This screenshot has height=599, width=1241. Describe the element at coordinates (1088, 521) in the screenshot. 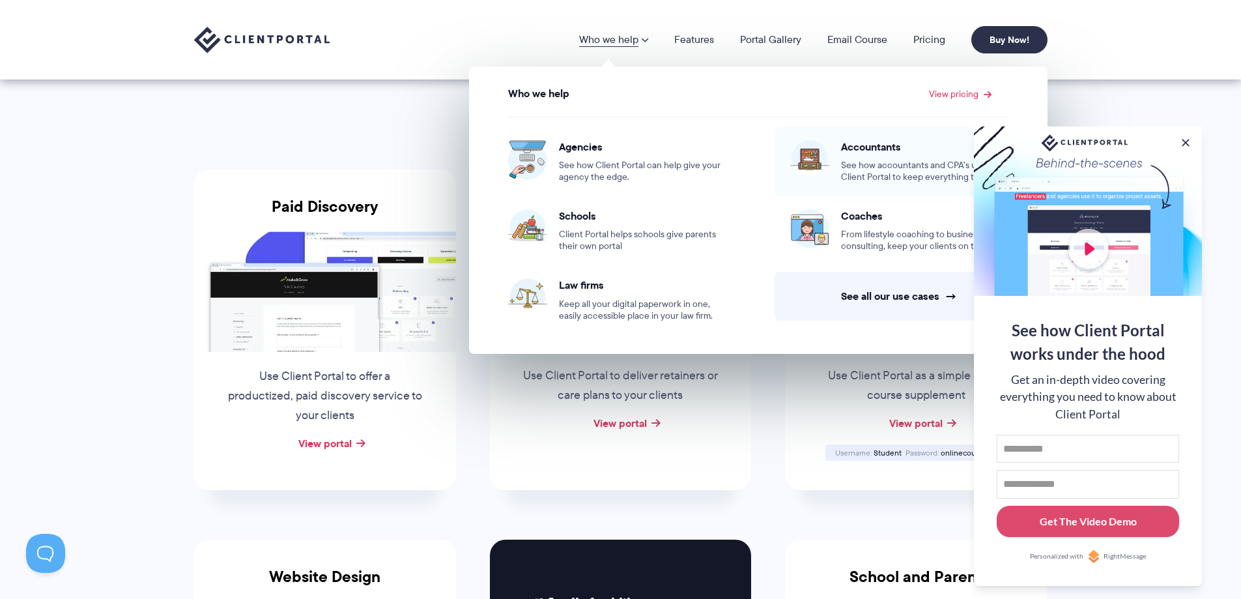

I see `button: Get The Video Demo` at that location.